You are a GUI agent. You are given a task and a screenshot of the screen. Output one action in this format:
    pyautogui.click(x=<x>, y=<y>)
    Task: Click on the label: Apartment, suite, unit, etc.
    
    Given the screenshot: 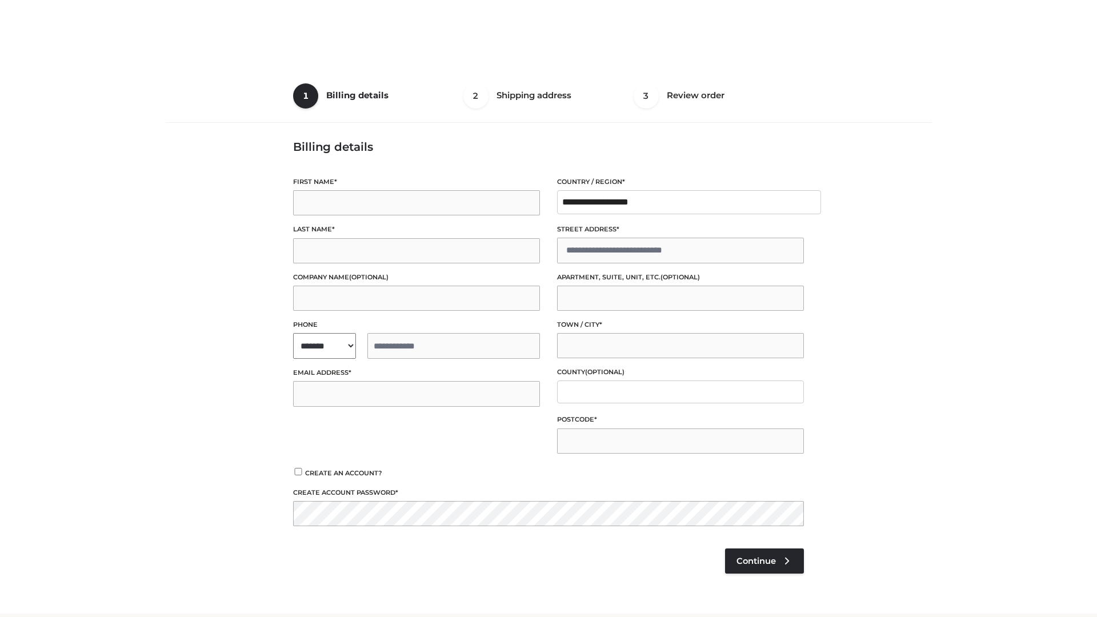 What is the action you would take?
    pyautogui.click(x=680, y=277)
    